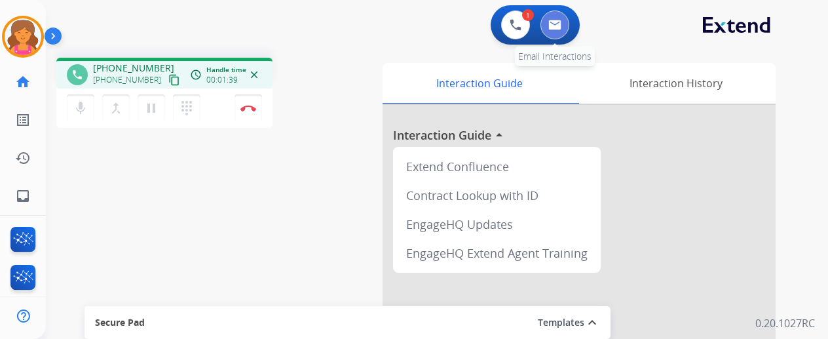 The image size is (828, 339). What do you see at coordinates (254, 75) in the screenshot?
I see `mat-icon: close` at bounding box center [254, 75].